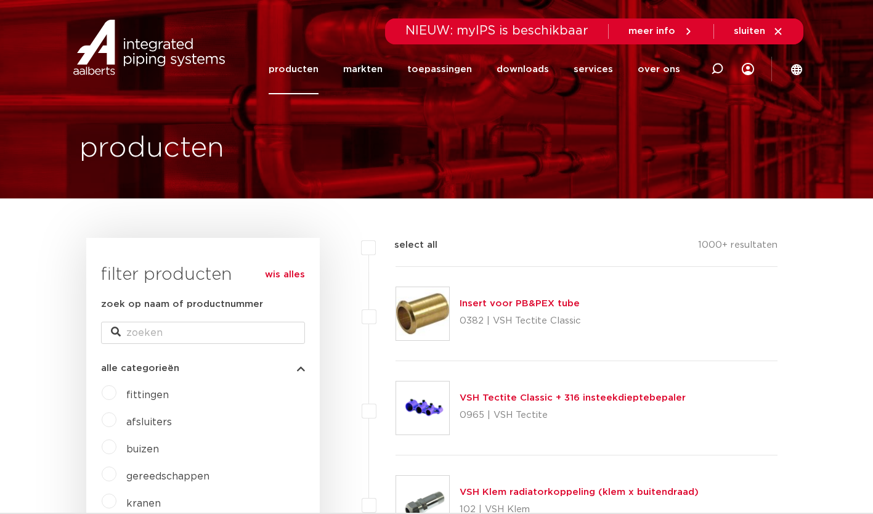 This screenshot has width=873, height=514. Describe the element at coordinates (659, 69) in the screenshot. I see `a: over ons` at that location.